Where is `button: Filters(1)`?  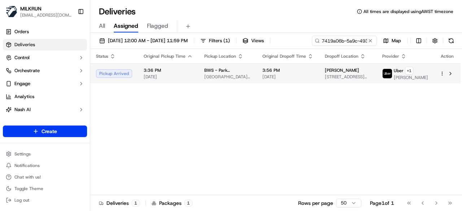
button: Filters(1) is located at coordinates (215, 41).